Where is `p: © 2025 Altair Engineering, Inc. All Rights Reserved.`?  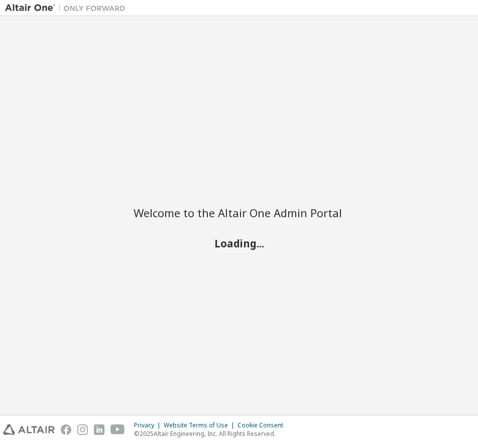 p: © 2025 Altair Engineering, Inc. All Rights Reserved. is located at coordinates (212, 433).